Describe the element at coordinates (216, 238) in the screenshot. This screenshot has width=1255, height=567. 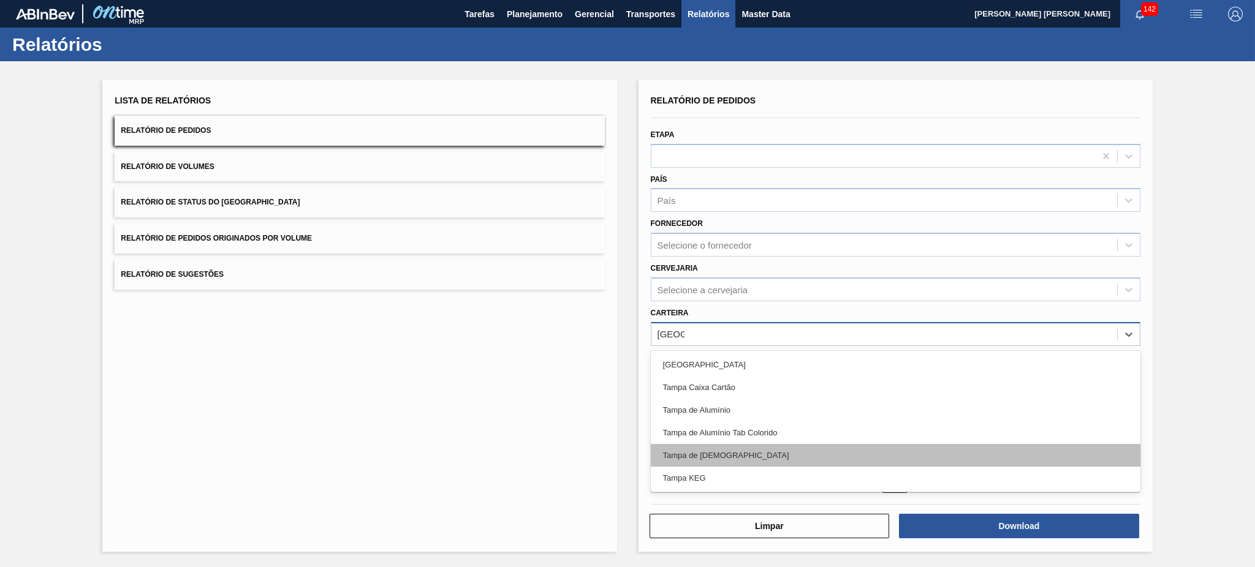
I see `span: Relatório de Pedidos Originados por Volume` at that location.